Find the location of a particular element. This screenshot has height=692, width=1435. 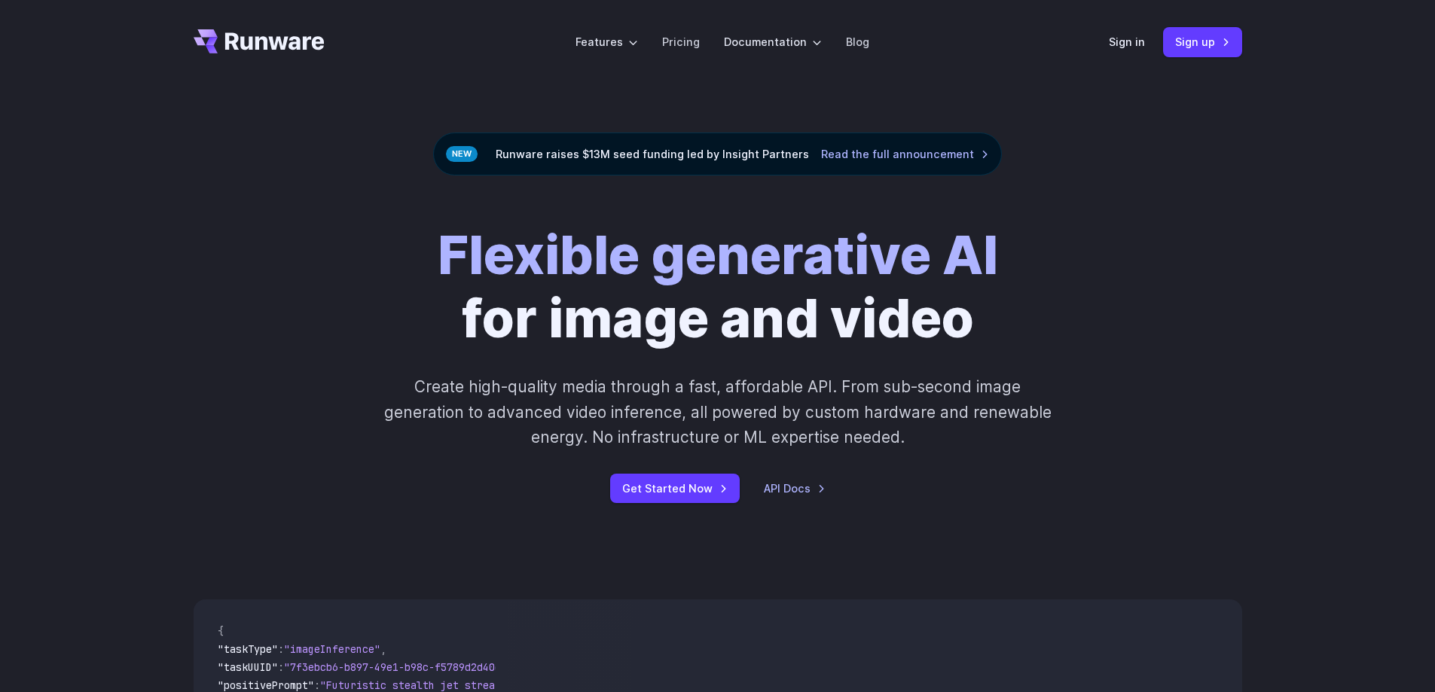

span: "taskType" is located at coordinates (248, 649).